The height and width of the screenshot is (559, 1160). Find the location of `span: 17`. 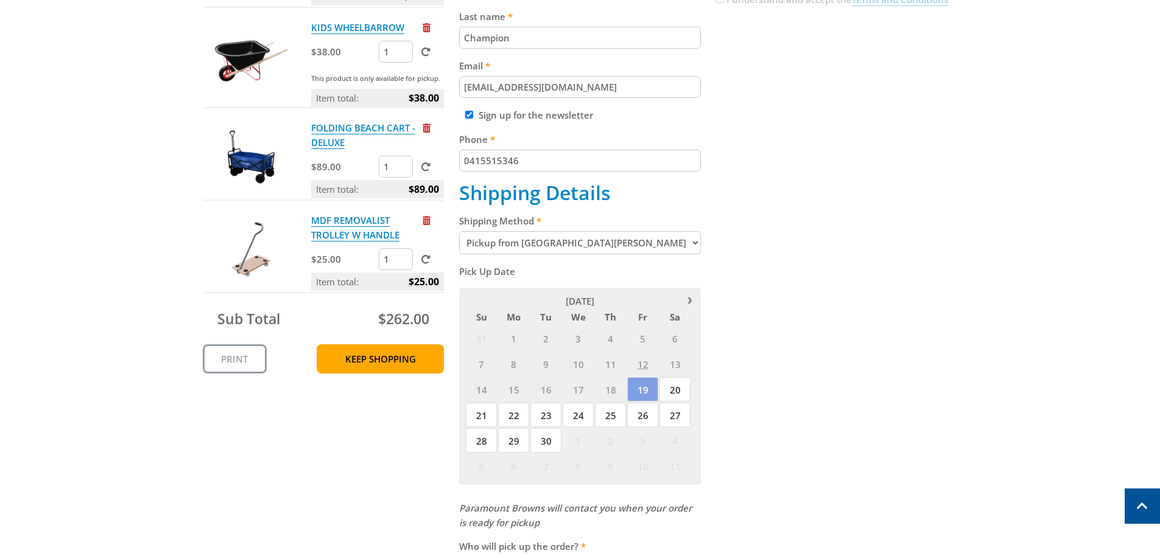

span: 17 is located at coordinates (578, 390).